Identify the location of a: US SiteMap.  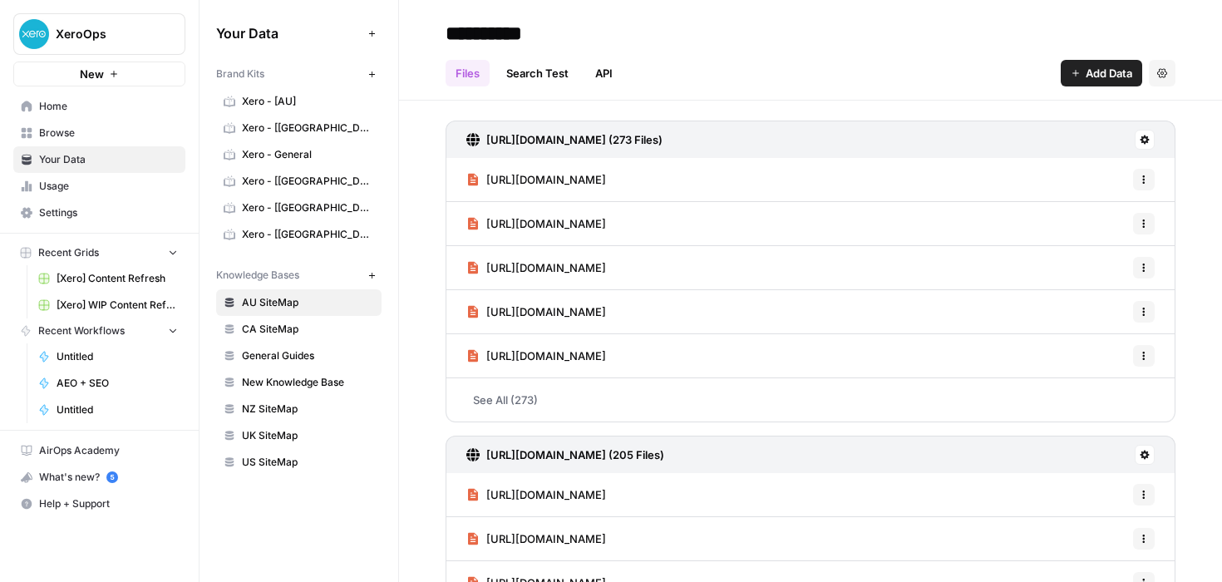
(299, 462).